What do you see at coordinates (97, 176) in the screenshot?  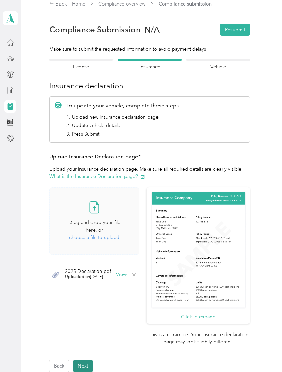 I see `button: What is the Insurance Declaration page?` at bounding box center [97, 176].